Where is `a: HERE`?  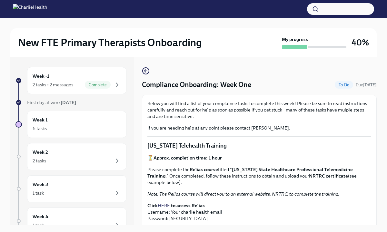
a: HERE is located at coordinates (164, 206).